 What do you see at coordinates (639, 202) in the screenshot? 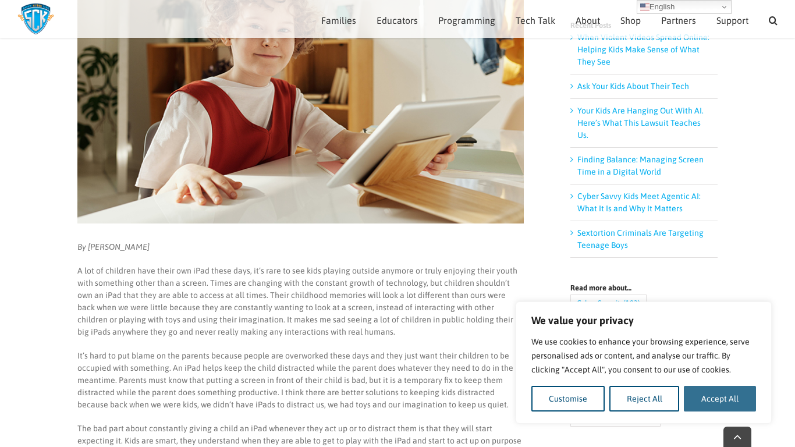
I see `a: Cyber Savvy Kids Meet Agentic AI: What It Is and Why It Matters` at bounding box center [639, 202].